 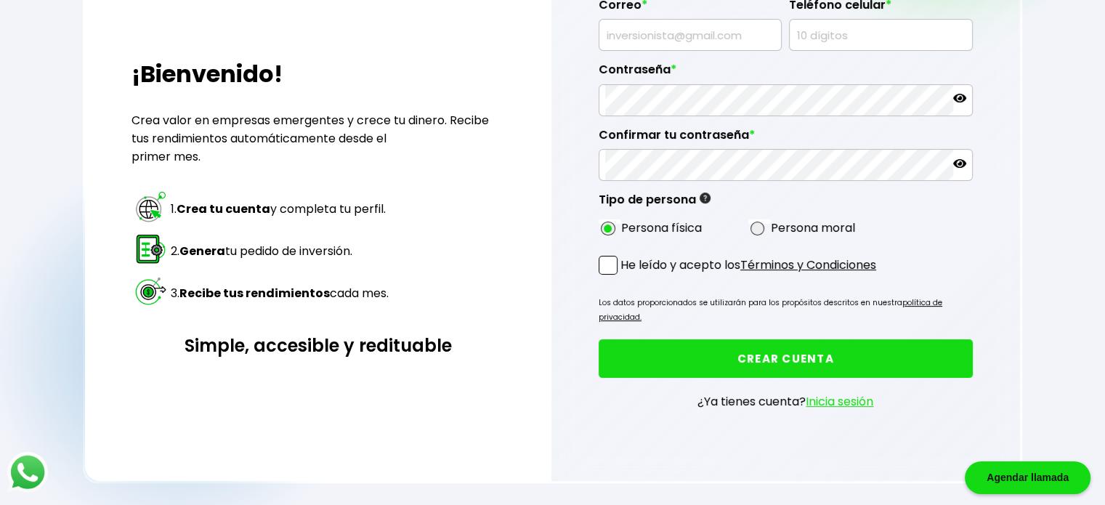 What do you see at coordinates (1027, 477) in the screenshot?
I see `div: Agendar llamada` at bounding box center [1027, 477].